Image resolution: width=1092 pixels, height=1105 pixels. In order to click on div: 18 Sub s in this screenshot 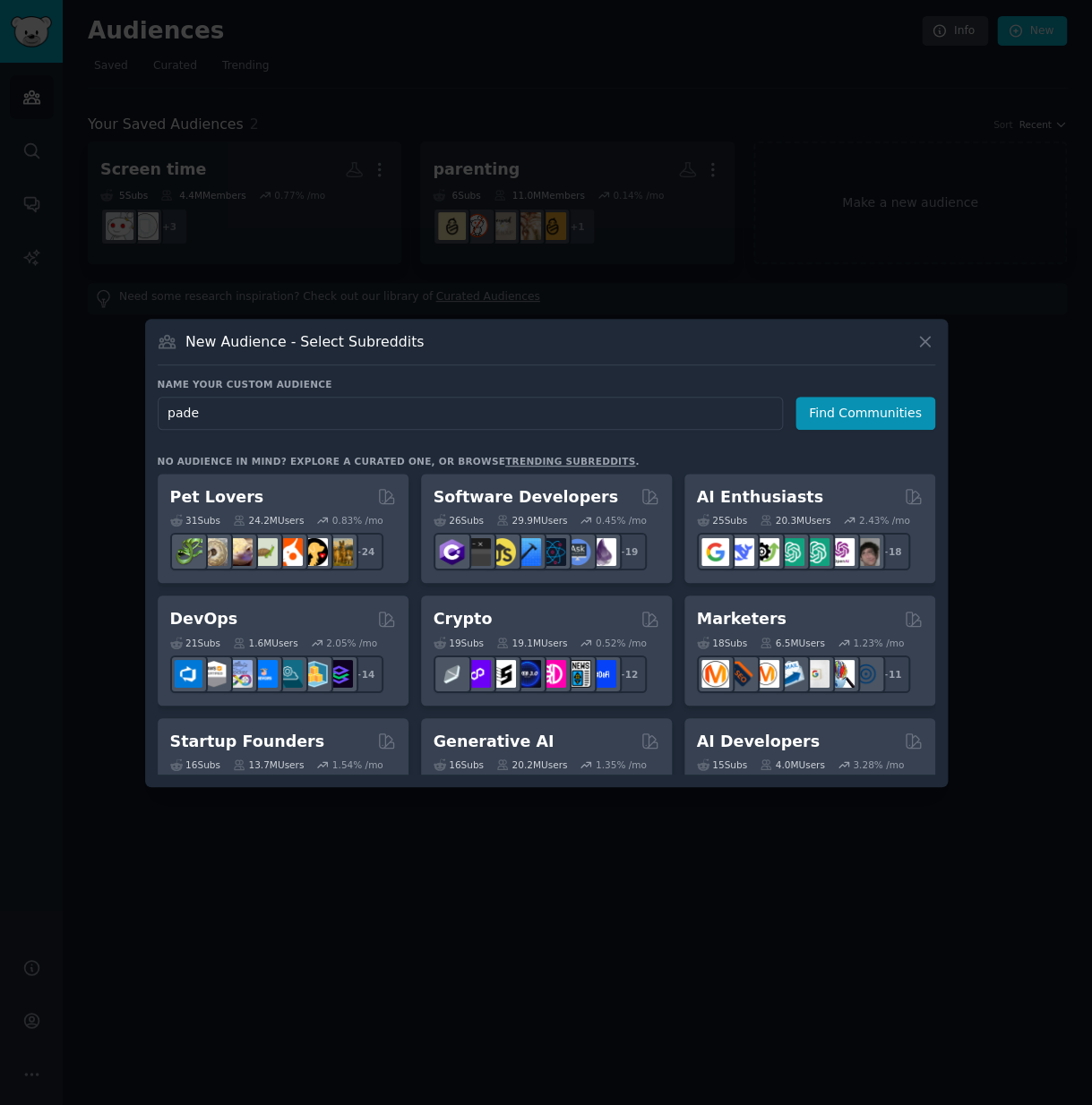, I will do `click(722, 643)`.